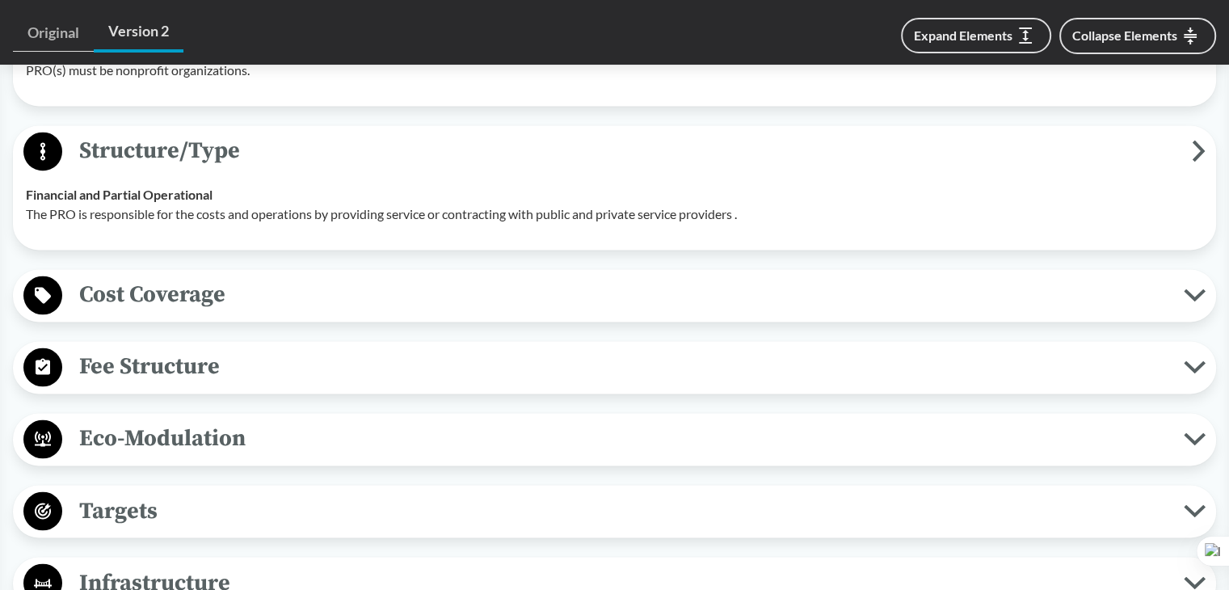 Image resolution: width=1229 pixels, height=590 pixels. What do you see at coordinates (614, 367) in the screenshot?
I see `button: Fee Structure` at bounding box center [614, 367].